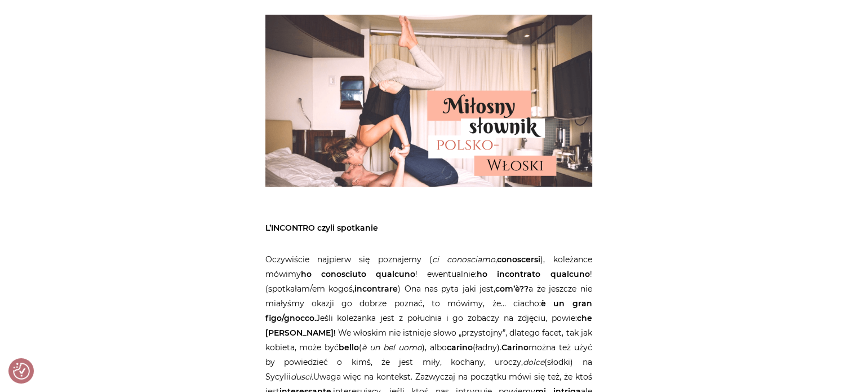 The height and width of the screenshot is (392, 857). I want to click on strong: è un gran figo/gnocco., so click(429, 311).